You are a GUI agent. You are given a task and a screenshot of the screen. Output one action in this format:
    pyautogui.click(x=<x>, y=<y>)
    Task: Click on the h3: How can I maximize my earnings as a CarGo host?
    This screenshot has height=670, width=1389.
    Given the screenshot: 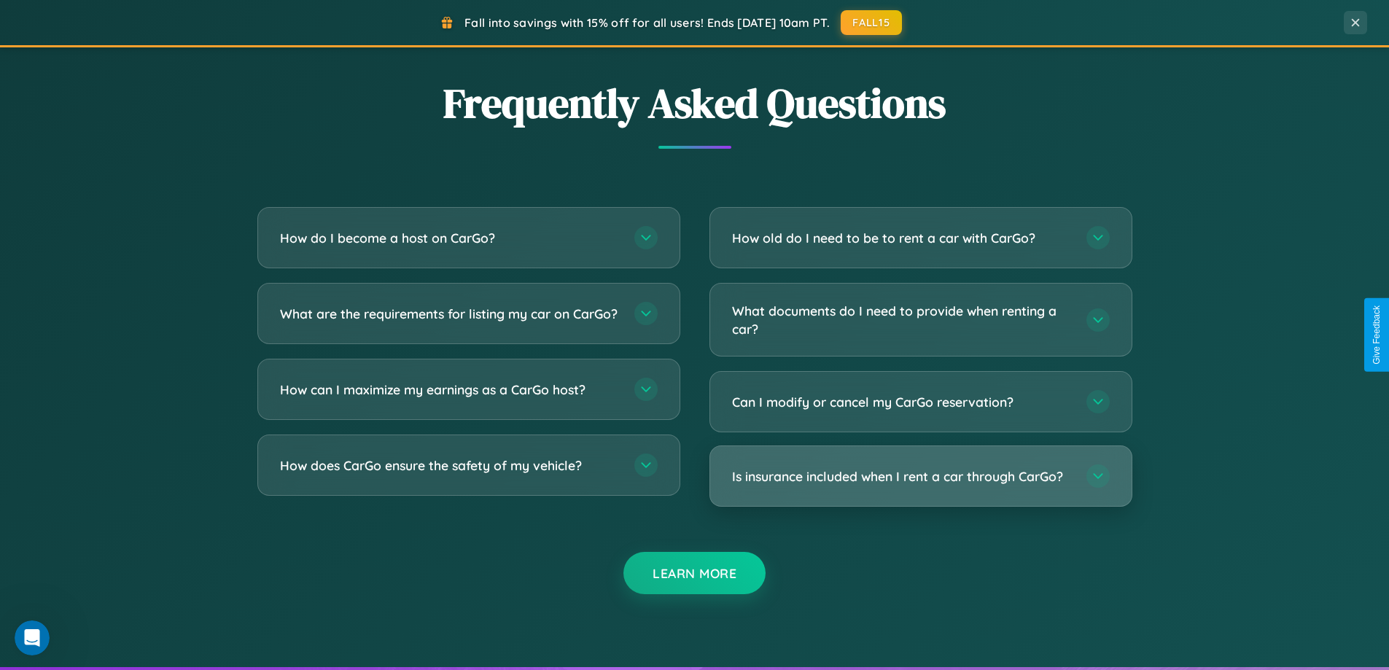 What is the action you would take?
    pyautogui.click(x=450, y=389)
    